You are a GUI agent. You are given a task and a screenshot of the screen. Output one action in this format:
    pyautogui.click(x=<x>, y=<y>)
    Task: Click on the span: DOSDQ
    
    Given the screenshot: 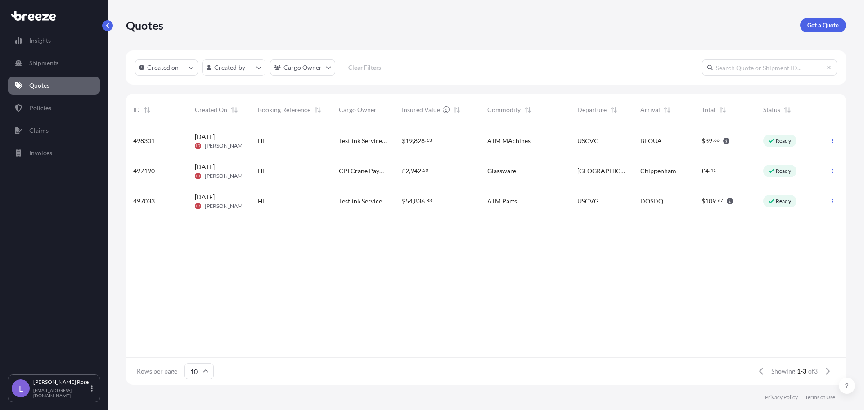 What is the action you would take?
    pyautogui.click(x=652, y=201)
    